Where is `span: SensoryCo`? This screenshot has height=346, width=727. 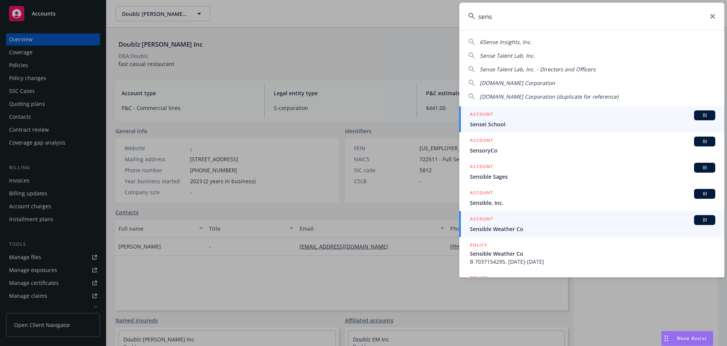
span: SensoryCo is located at coordinates (593, 150).